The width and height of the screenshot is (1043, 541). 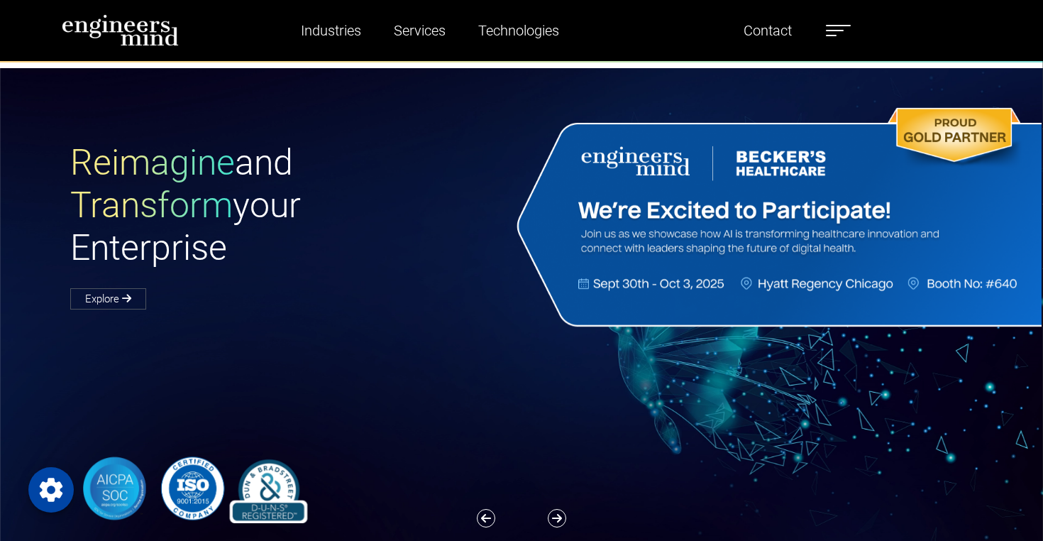 I want to click on img: logo, so click(x=120, y=30).